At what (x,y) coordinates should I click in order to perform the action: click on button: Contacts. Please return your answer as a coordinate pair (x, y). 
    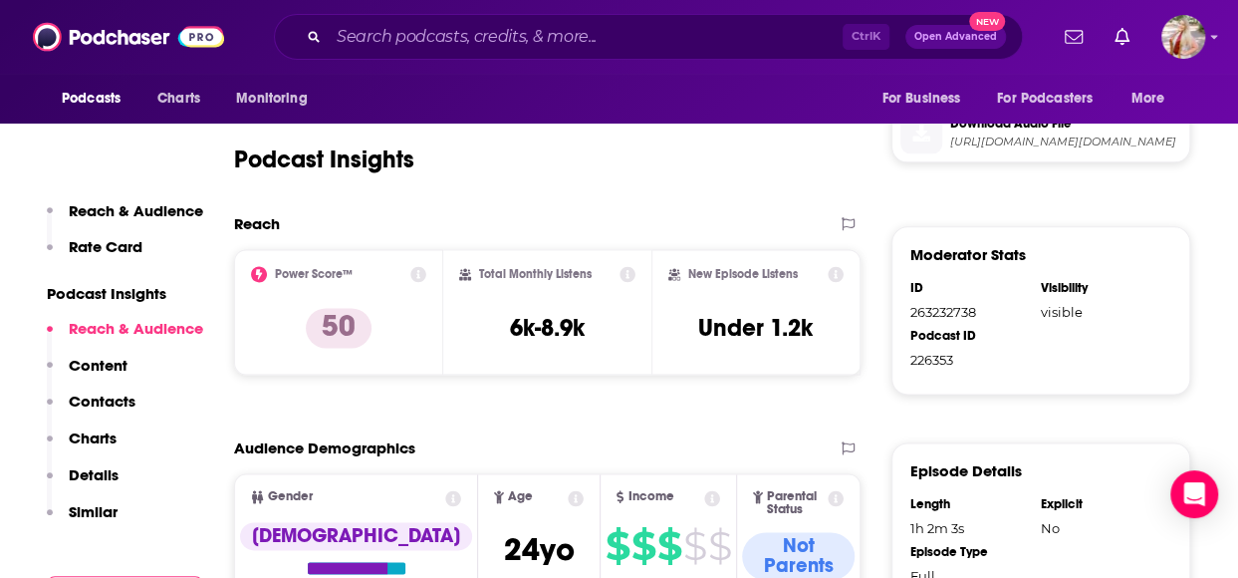
    Looking at the image, I should click on (91, 409).